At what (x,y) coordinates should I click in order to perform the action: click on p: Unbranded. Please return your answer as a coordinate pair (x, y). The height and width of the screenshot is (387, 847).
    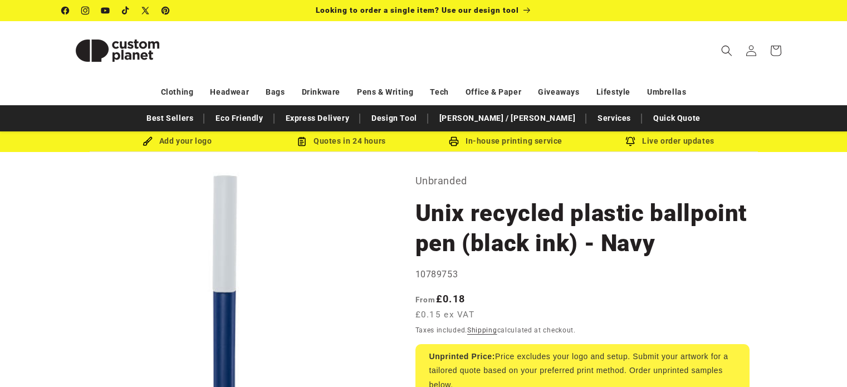
    Looking at the image, I should click on (582, 181).